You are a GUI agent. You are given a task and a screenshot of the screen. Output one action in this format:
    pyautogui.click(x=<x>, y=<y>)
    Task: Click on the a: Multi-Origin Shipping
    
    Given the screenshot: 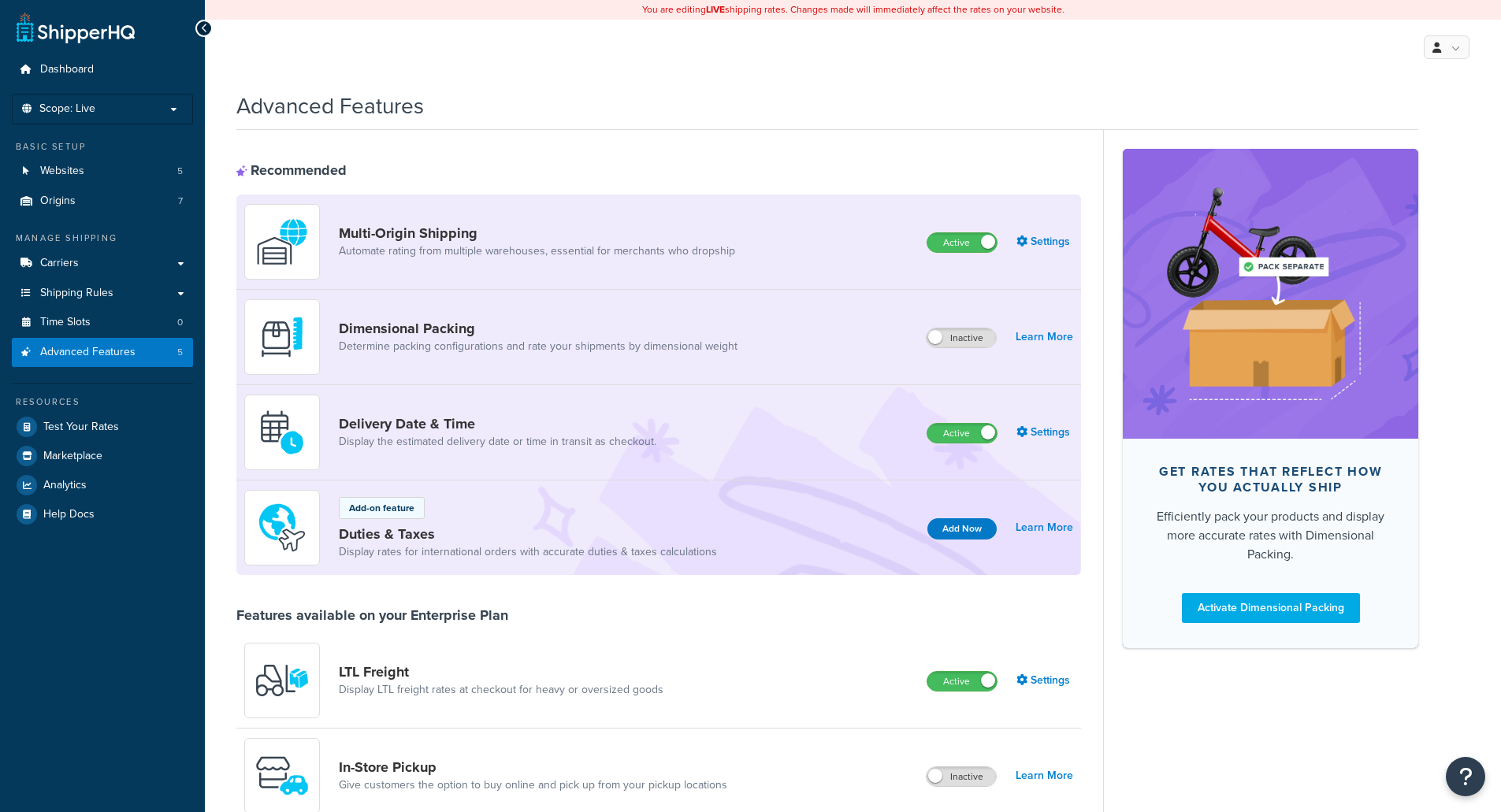 What is the action you would take?
    pyautogui.click(x=536, y=233)
    